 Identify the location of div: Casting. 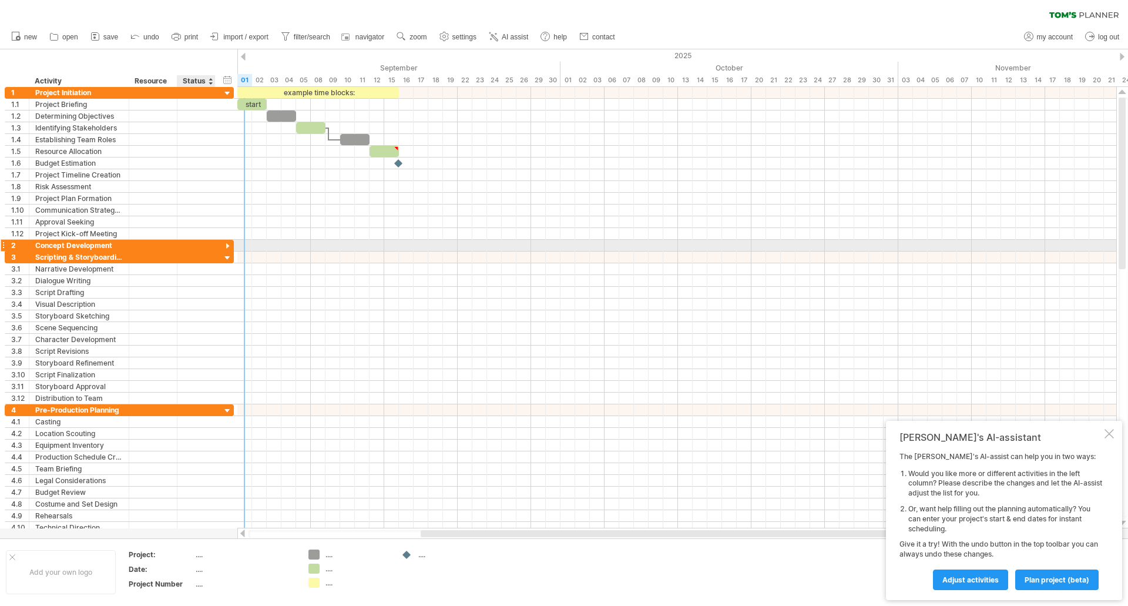
(79, 421).